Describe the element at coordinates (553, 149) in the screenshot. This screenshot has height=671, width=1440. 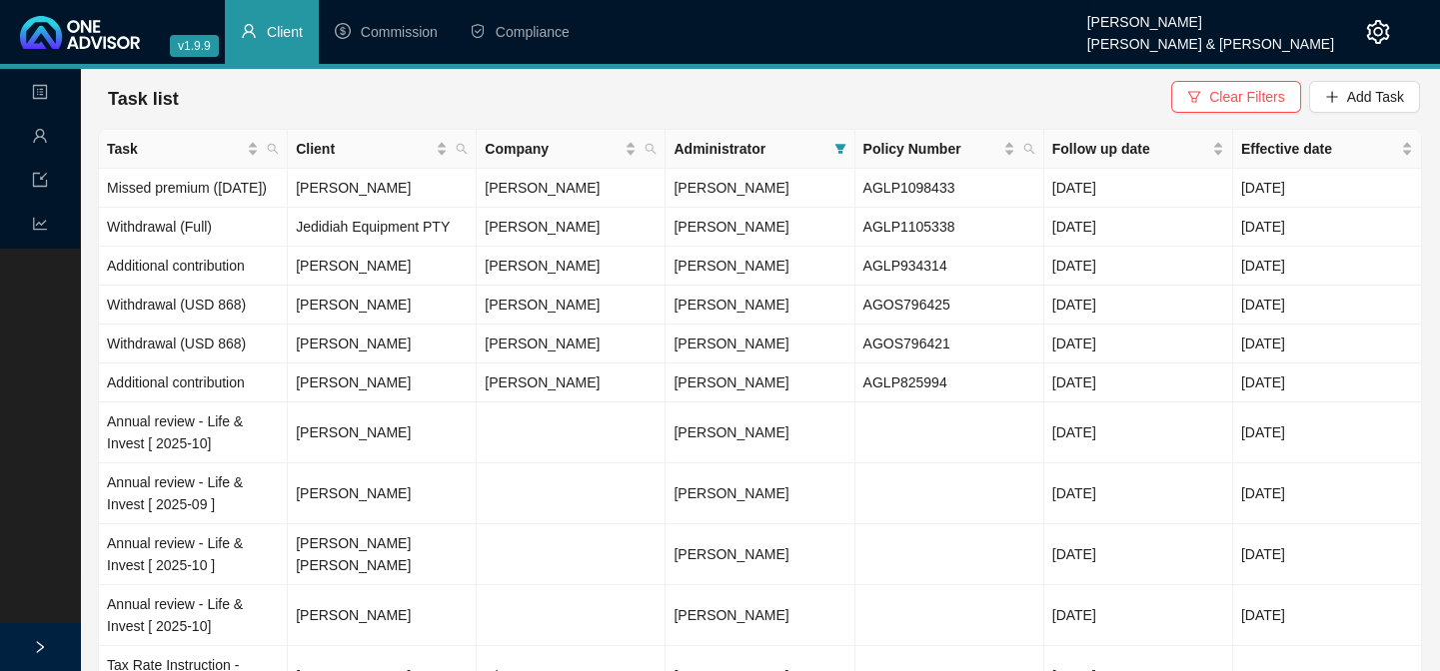
I see `span: Company` at that location.